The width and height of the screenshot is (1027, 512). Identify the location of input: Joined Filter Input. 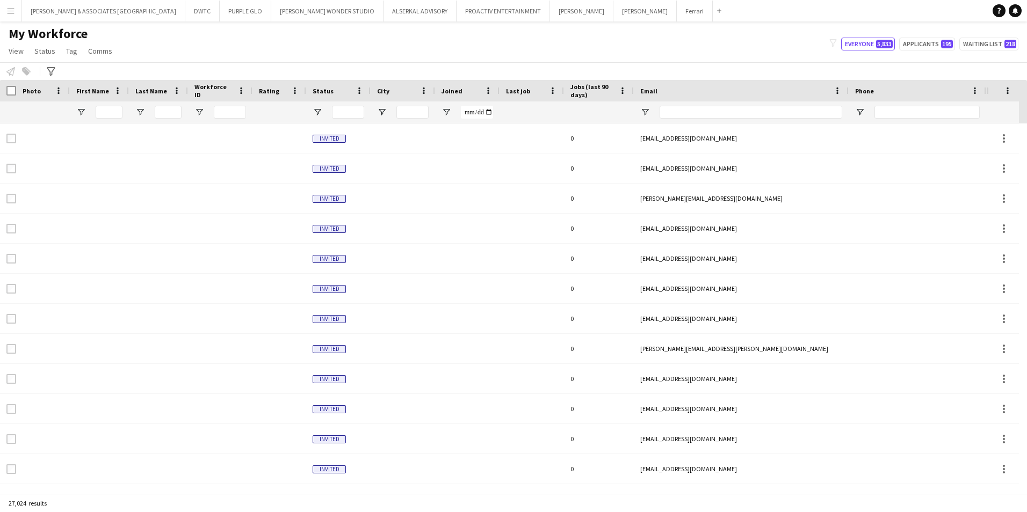
(477, 112).